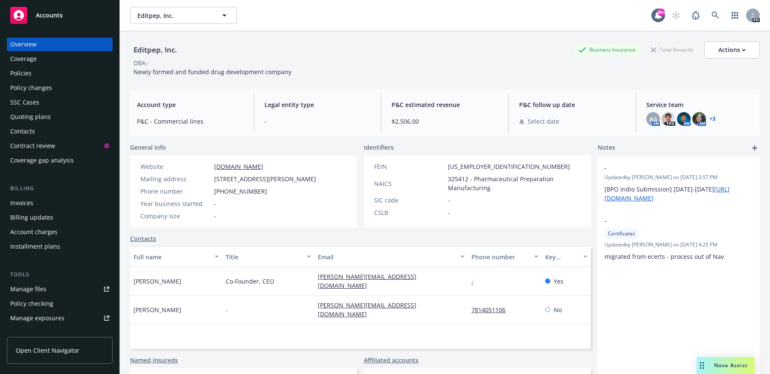 The height and width of the screenshot is (374, 770). I want to click on div: Email, so click(386, 257).